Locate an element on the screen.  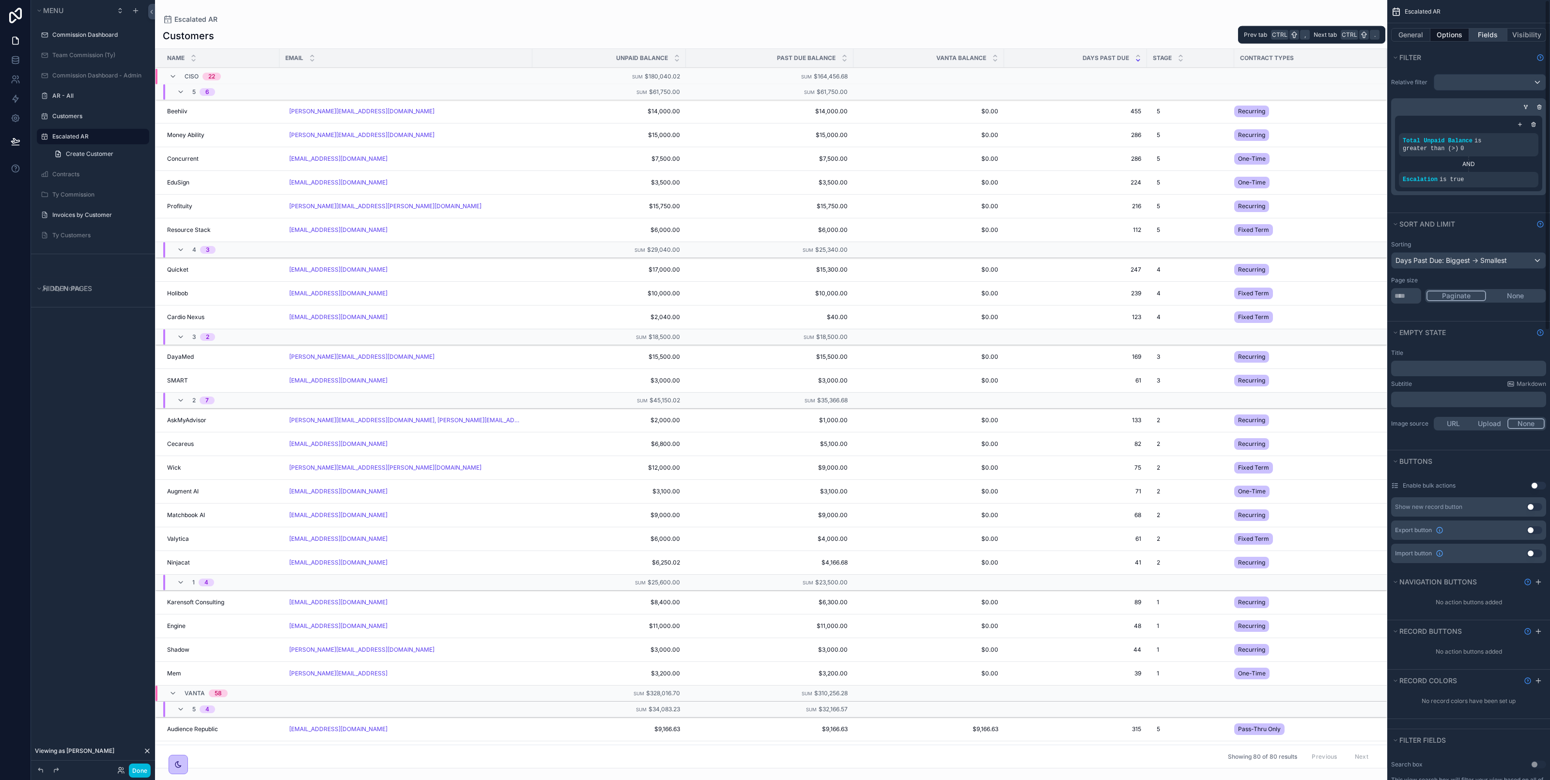
button: Days Past Due: Biggest -> Smallest is located at coordinates (1469, 261).